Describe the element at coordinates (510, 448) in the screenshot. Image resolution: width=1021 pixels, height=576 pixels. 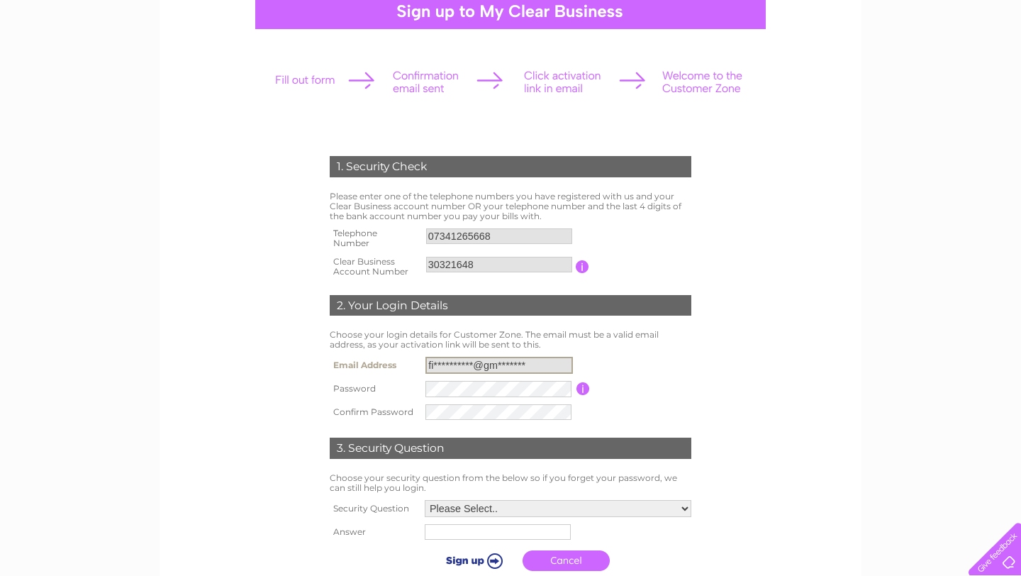
I see `div: 3. Security Question` at that location.